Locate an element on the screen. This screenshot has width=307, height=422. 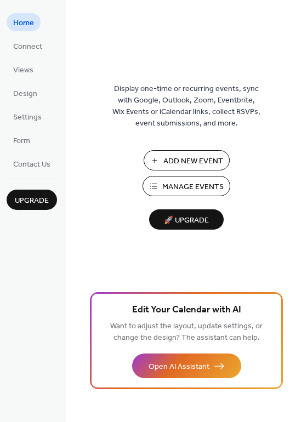
span: Open AI Assistant is located at coordinates (179, 367).